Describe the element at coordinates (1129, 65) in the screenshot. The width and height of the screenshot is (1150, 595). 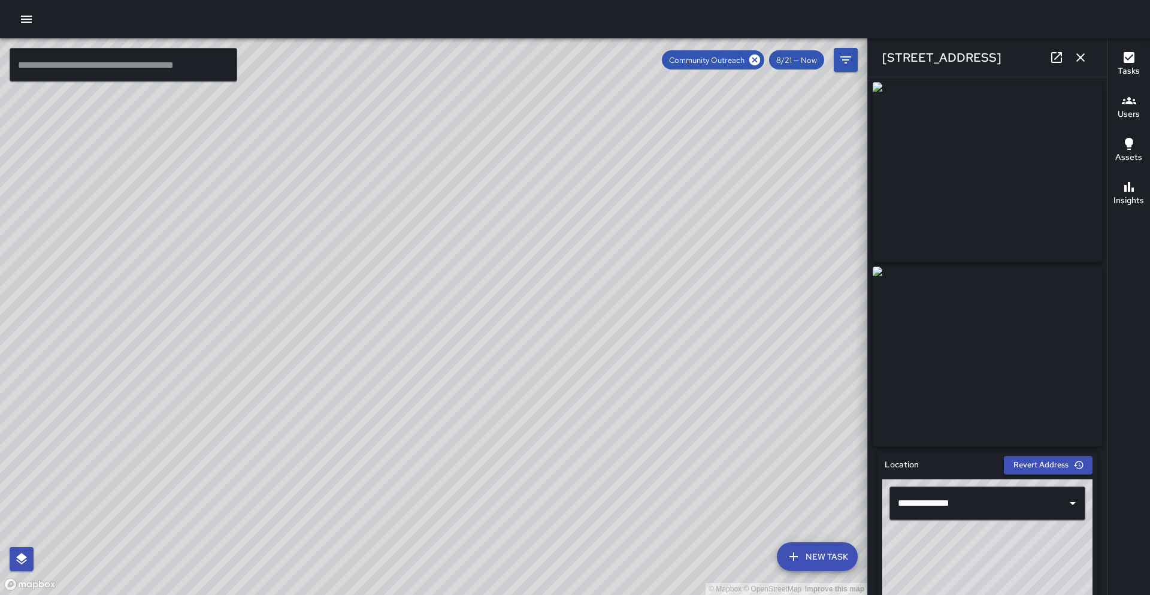
I see `button: Tasks` at that location.